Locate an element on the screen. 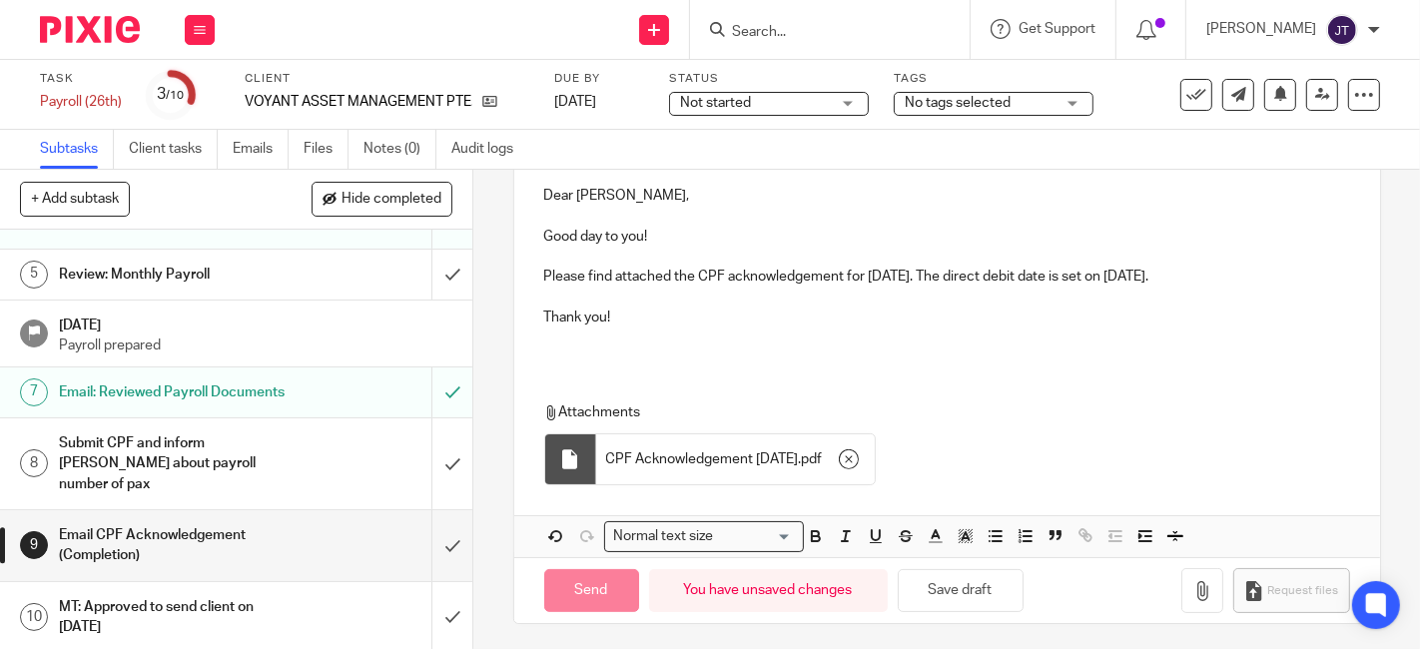  h1: Email CPF Acknowledgement (Completion) is located at coordinates (177, 545).